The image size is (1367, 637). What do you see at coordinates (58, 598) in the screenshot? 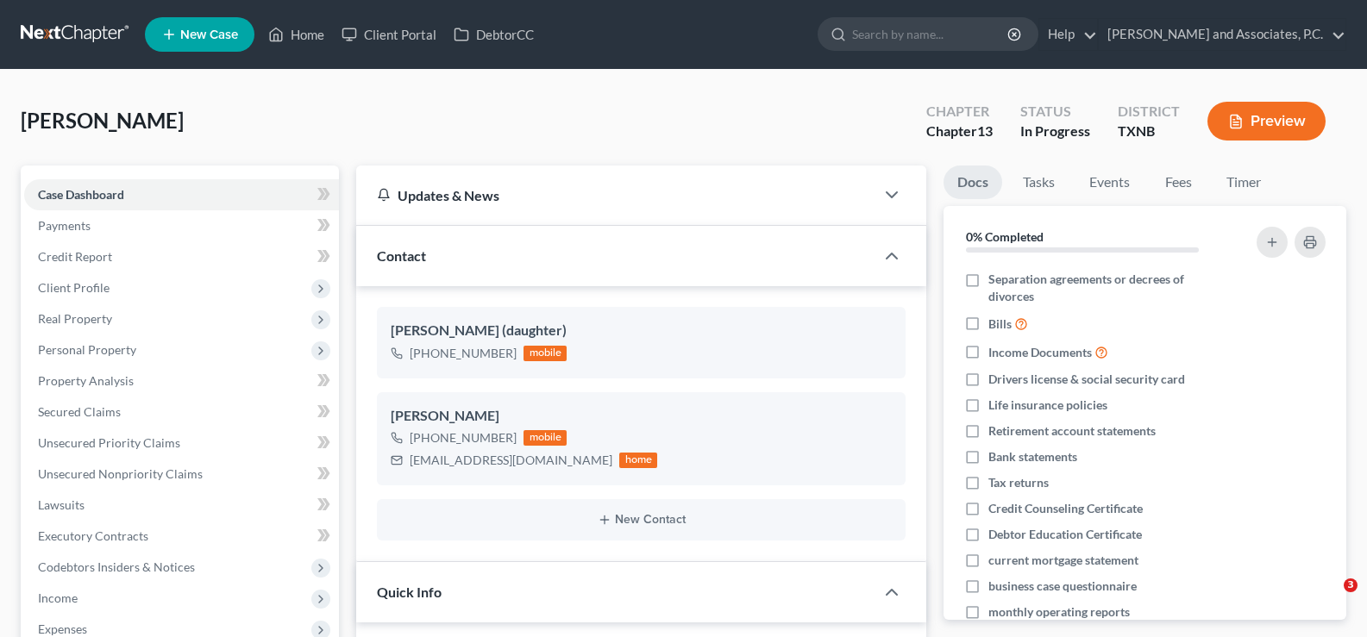
I see `span: Income` at bounding box center [58, 598].